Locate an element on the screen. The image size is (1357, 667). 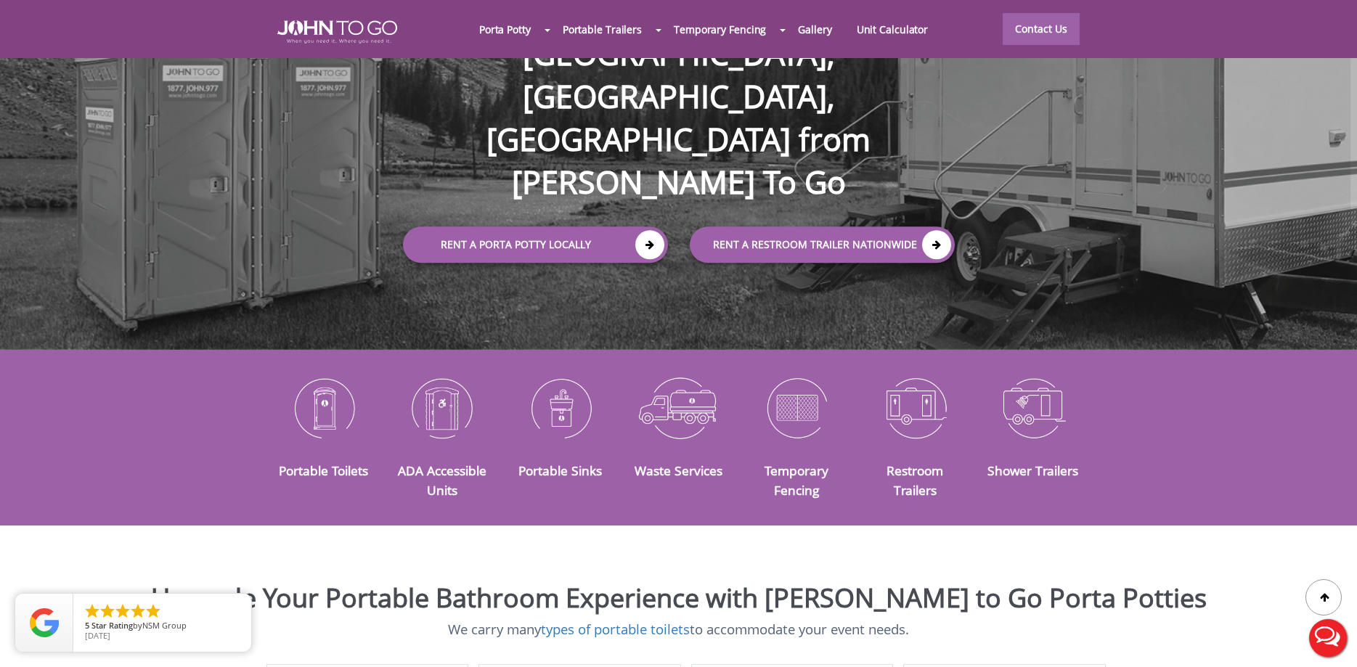
img: Portable-Sinks-icon_N.png is located at coordinates (560, 408).